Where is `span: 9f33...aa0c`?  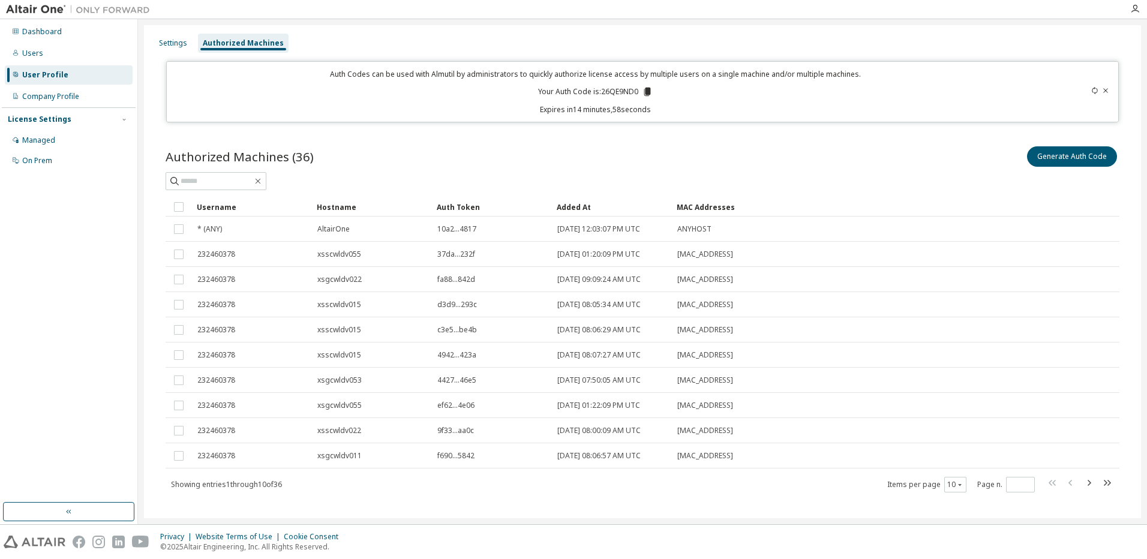 span: 9f33...aa0c is located at coordinates (455, 431).